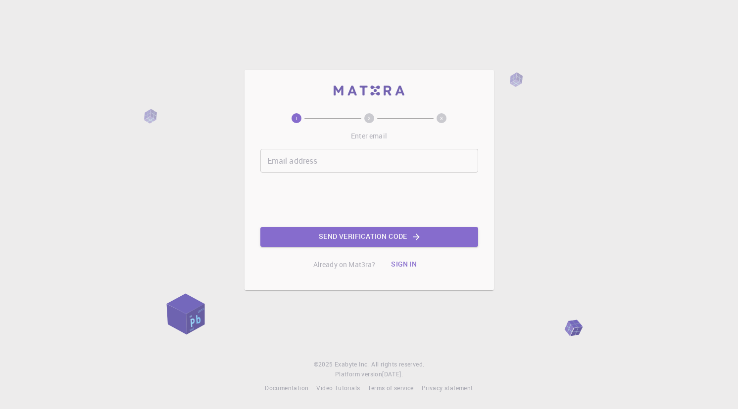 Image resolution: width=738 pixels, height=409 pixels. I want to click on a: Privacy statement, so click(447, 389).